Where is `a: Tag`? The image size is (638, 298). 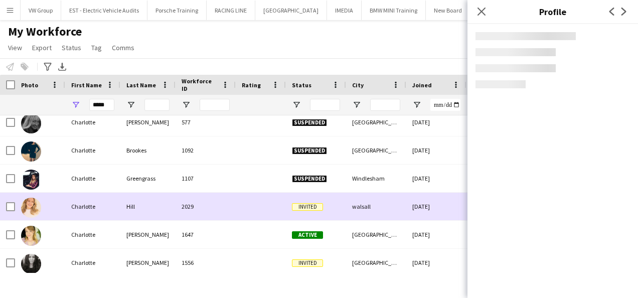
a: Tag is located at coordinates (96, 48).